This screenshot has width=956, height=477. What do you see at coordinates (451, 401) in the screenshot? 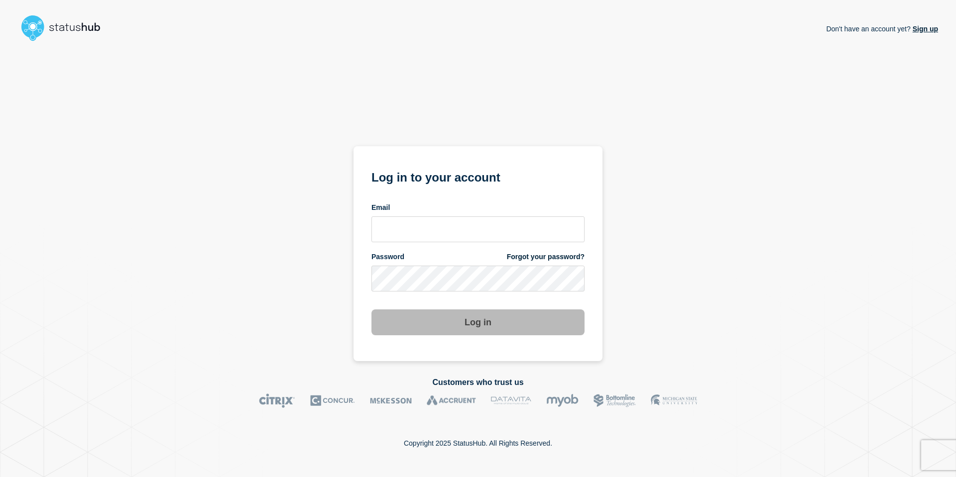
I see `img: Accruent logo` at bounding box center [451, 401].